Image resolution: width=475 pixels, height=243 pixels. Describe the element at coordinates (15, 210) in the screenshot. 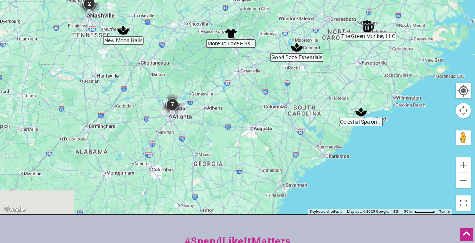

I see `a: Open this area in Google Maps (opens a new window)` at that location.